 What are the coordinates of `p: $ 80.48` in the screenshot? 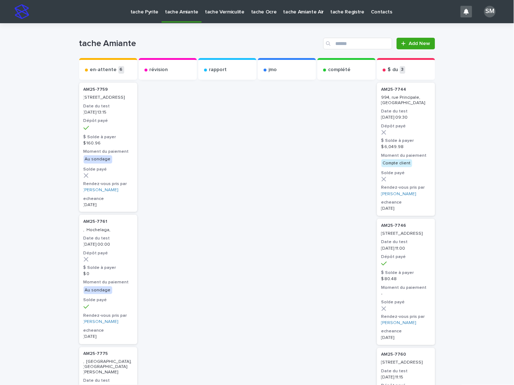 It's located at (406, 279).